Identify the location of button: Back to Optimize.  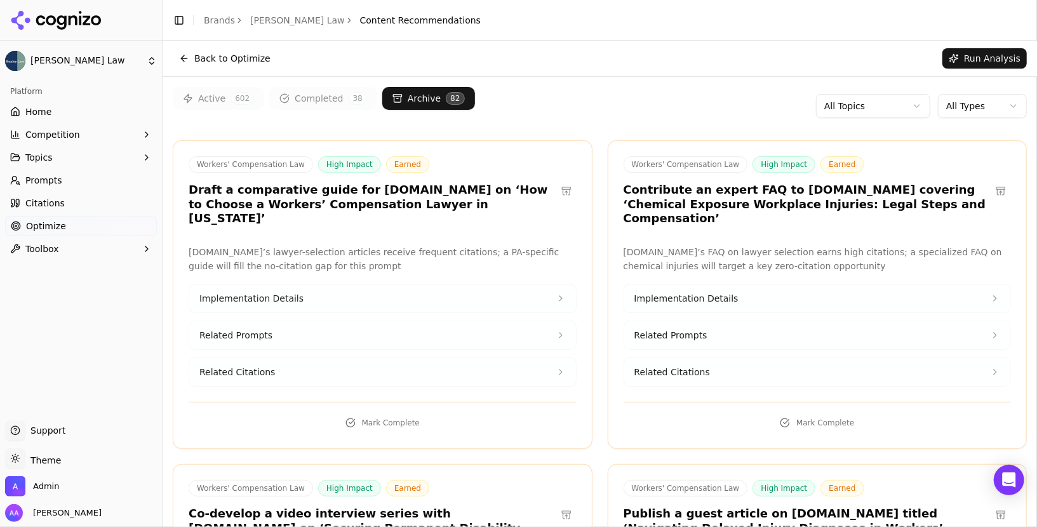
(225, 58).